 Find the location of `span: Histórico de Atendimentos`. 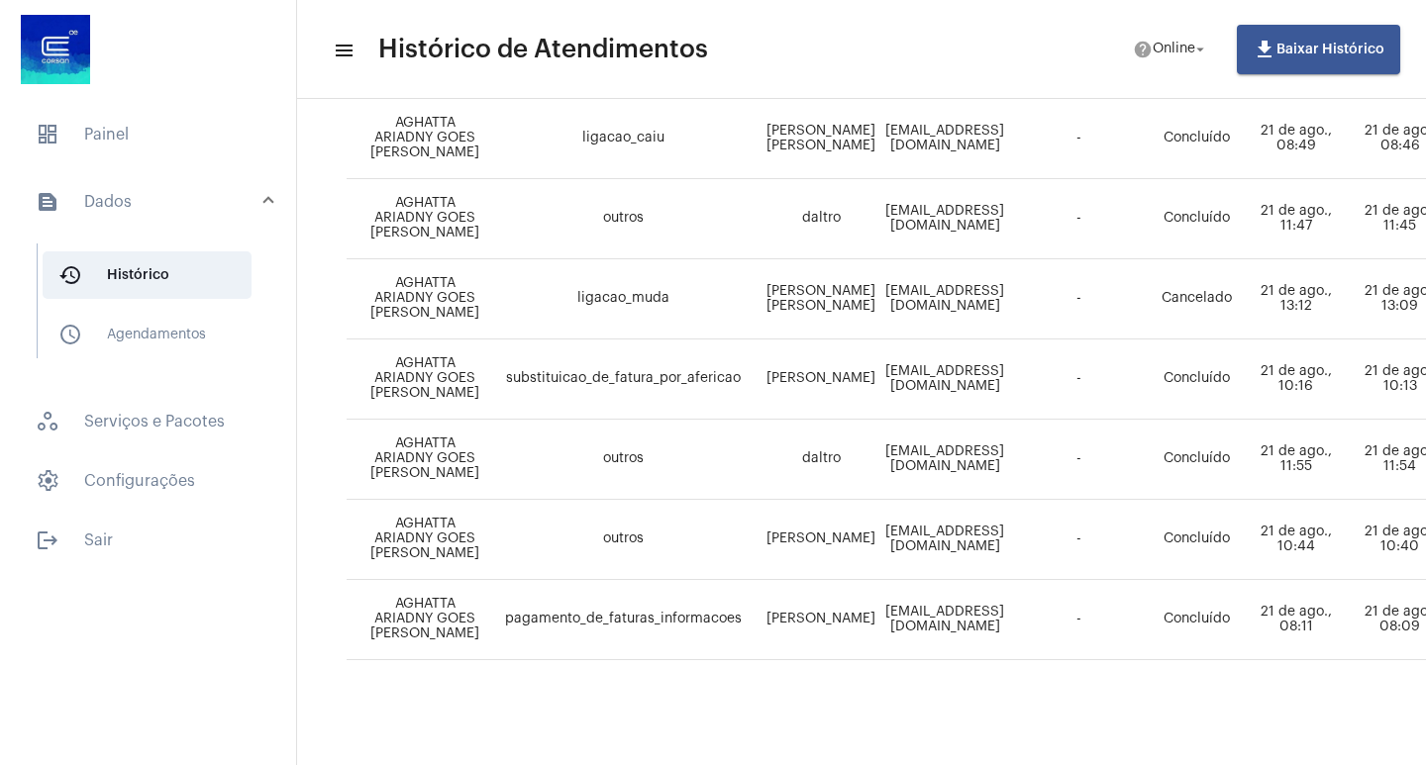

span: Histórico de Atendimentos is located at coordinates (542, 49).